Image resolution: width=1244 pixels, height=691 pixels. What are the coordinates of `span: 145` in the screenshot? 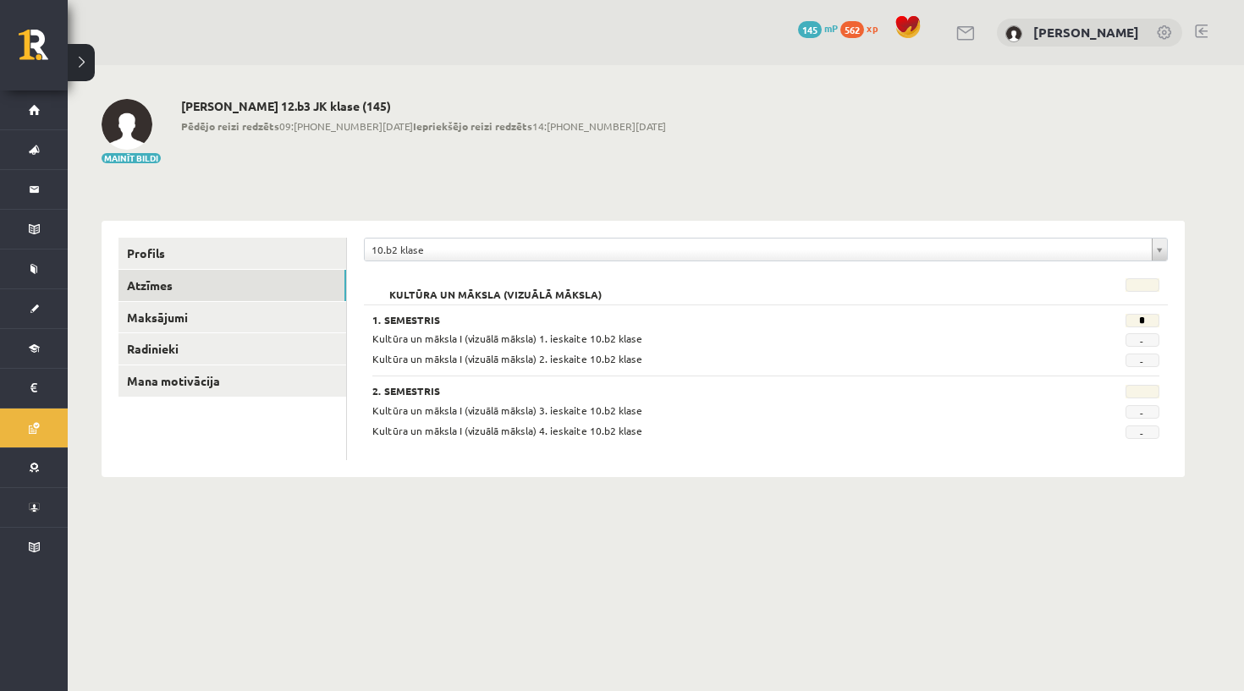 It's located at (810, 30).